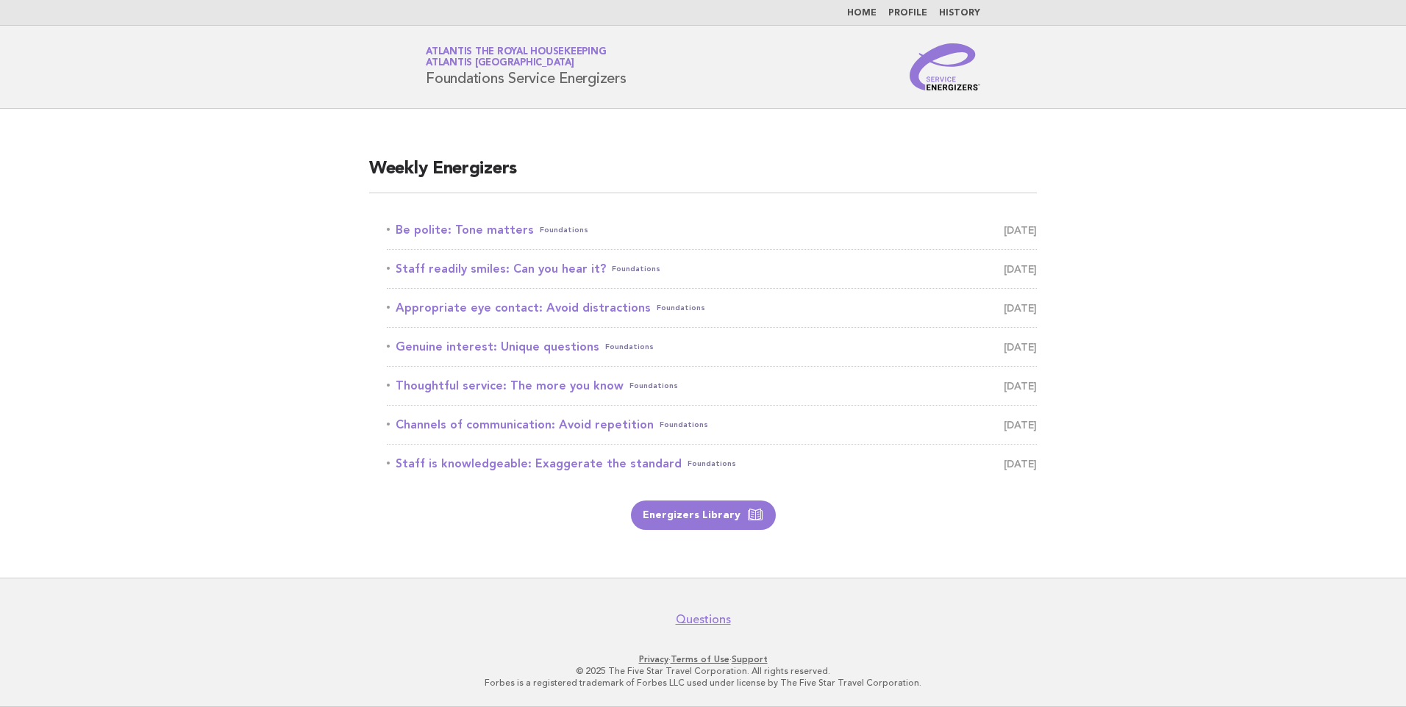 Image resolution: width=1406 pixels, height=707 pixels. What do you see at coordinates (703, 620) in the screenshot?
I see `a: Questions` at bounding box center [703, 620].